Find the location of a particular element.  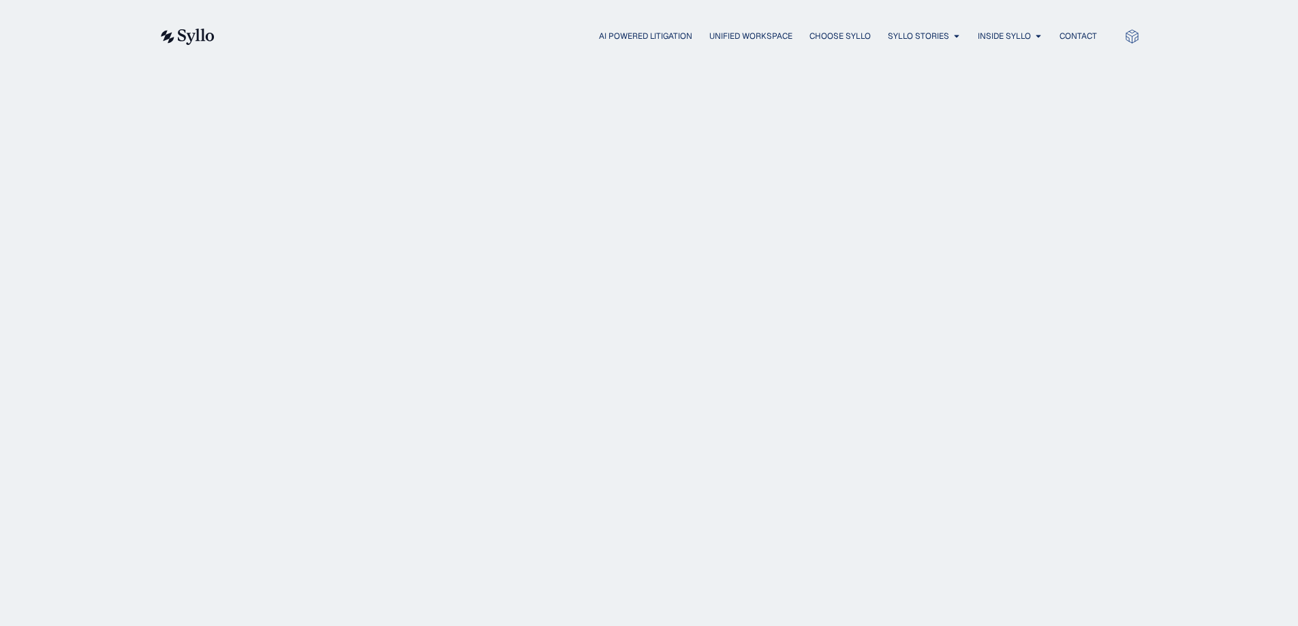

a: Unified Workspace is located at coordinates (751, 36).